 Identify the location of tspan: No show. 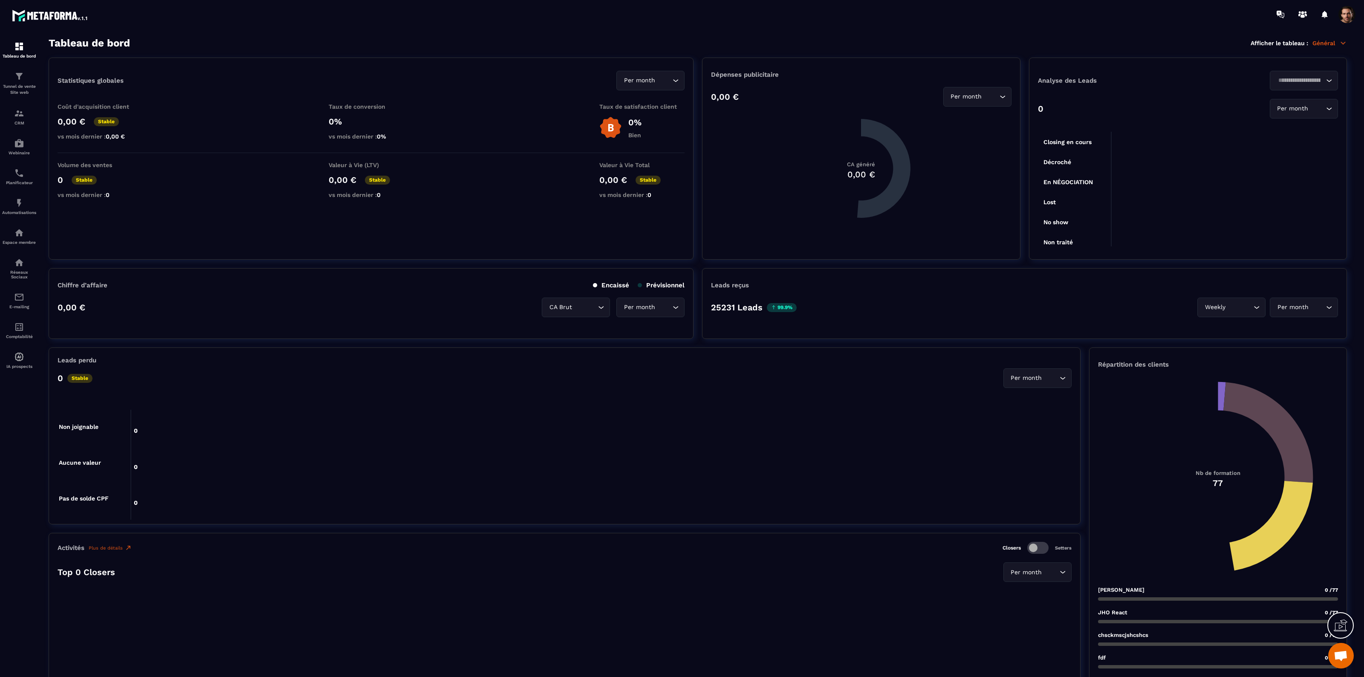
(1056, 222).